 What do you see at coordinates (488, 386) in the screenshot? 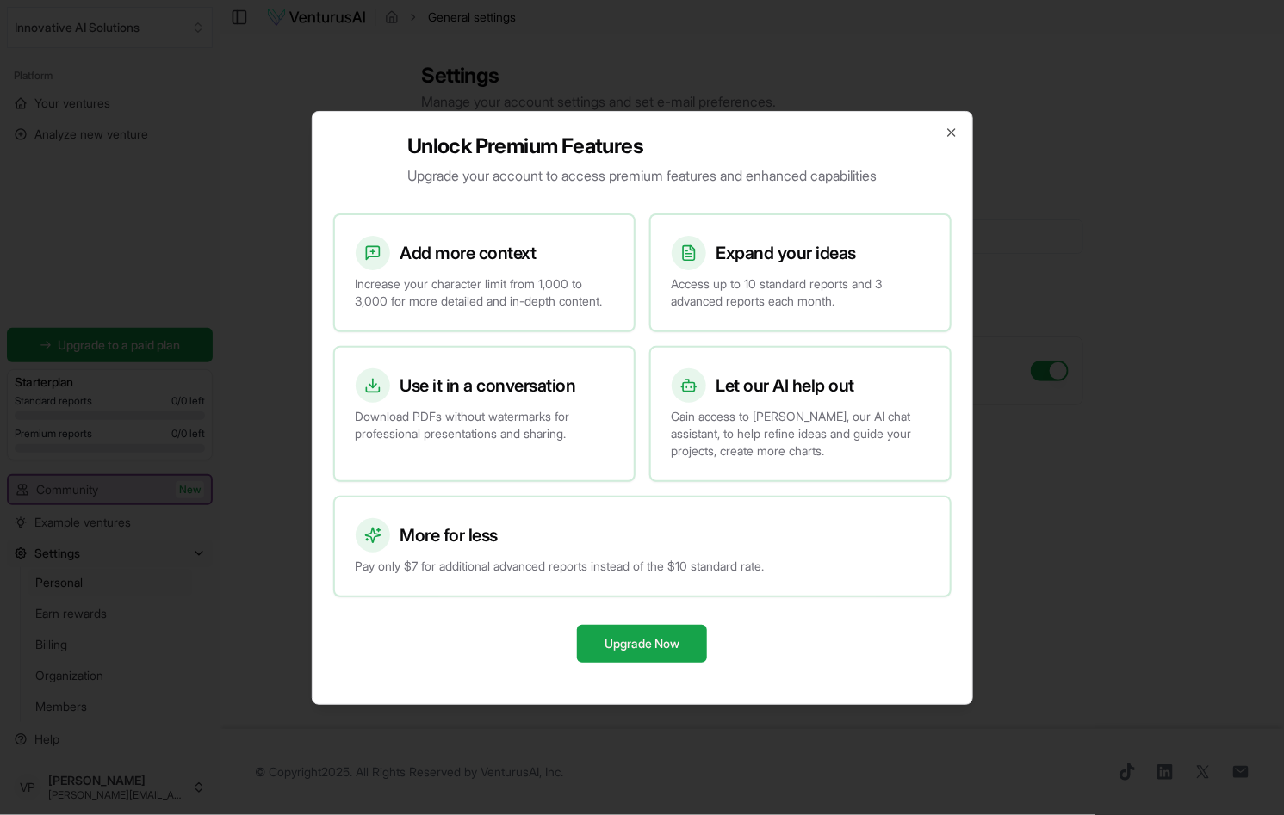
I see `h3: Use it in a conversation` at bounding box center [488, 386].